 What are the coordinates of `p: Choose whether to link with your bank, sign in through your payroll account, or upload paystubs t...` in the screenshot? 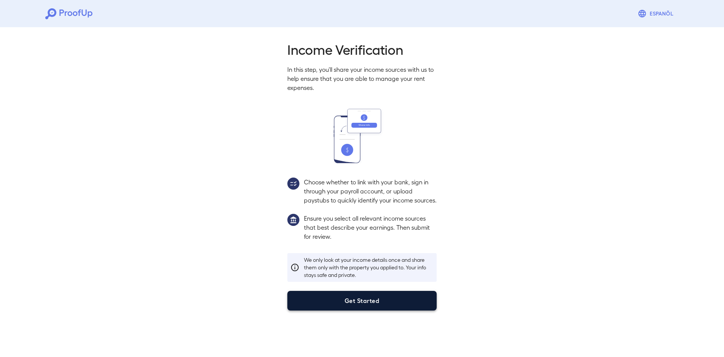 It's located at (370, 191).